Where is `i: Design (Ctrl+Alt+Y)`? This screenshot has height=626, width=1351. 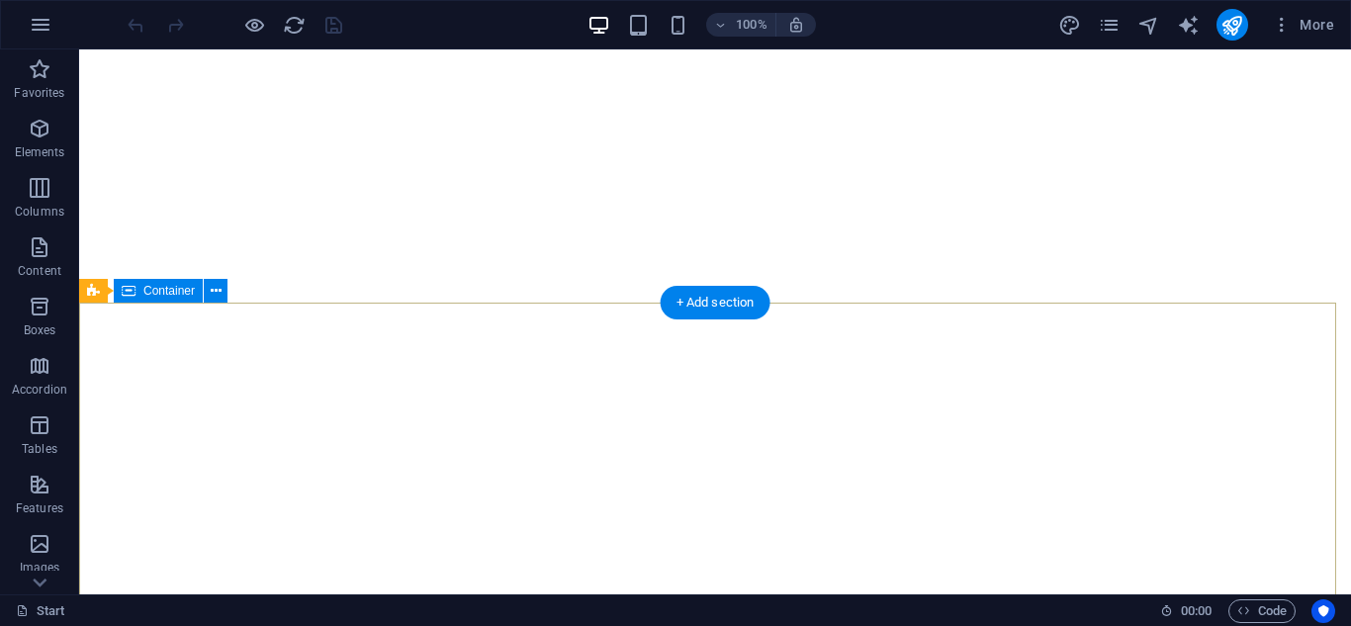
i: Design (Ctrl+Alt+Y) is located at coordinates (1069, 25).